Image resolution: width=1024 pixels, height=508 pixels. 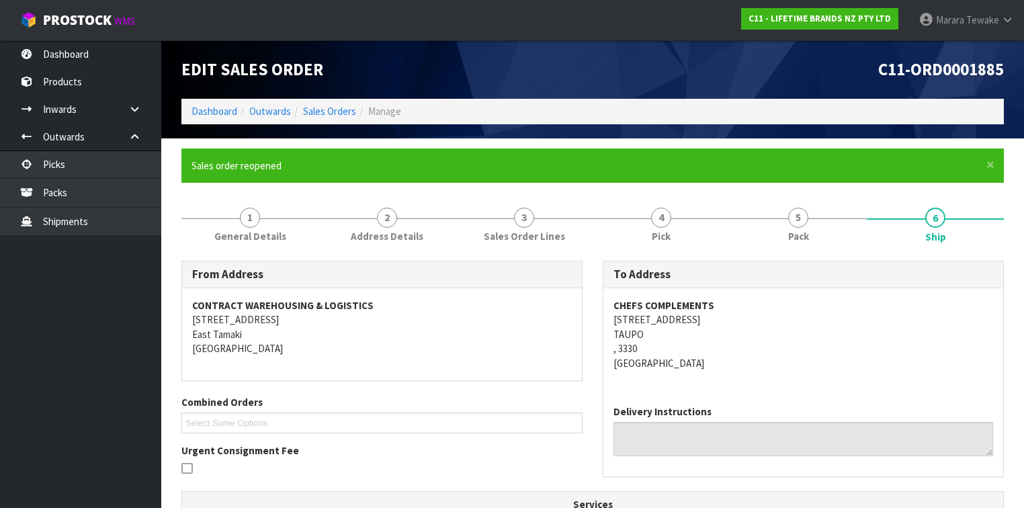 What do you see at coordinates (237, 165) in the screenshot?
I see `span: Sales order reopened` at bounding box center [237, 165].